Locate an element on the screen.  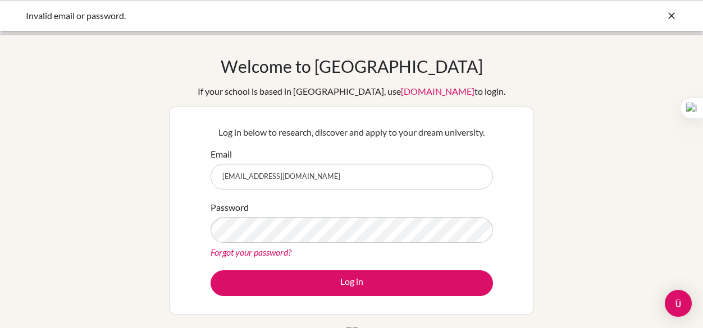
div: Open Intercom Messenger is located at coordinates (678, 304).